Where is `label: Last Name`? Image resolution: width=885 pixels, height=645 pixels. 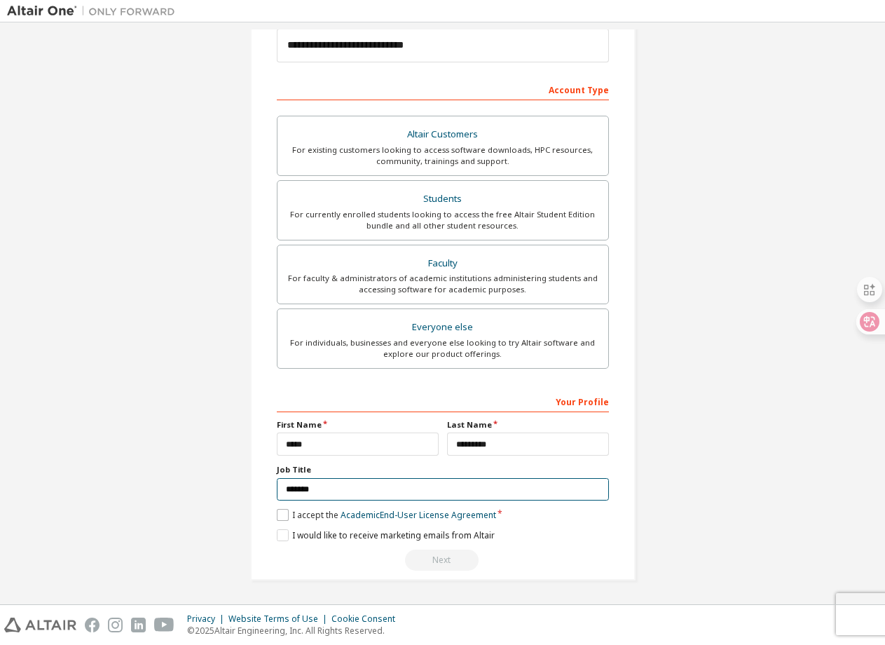
label: Last Name is located at coordinates (528, 425).